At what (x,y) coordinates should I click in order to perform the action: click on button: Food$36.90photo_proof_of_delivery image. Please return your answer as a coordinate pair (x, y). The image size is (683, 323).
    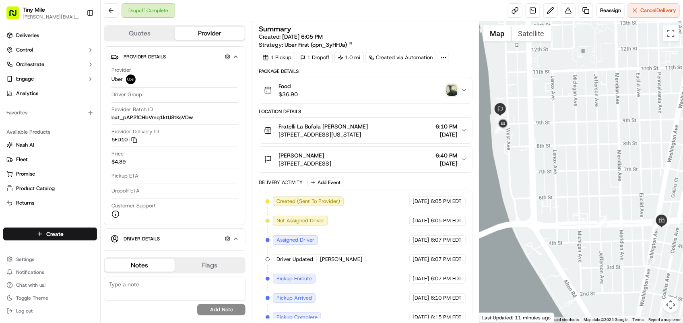
    Looking at the image, I should click on (365, 90).